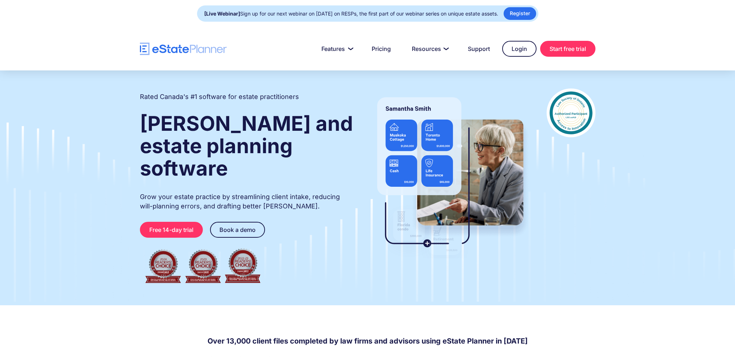  Describe the element at coordinates (568, 49) in the screenshot. I see `a: Start free trial` at that location.